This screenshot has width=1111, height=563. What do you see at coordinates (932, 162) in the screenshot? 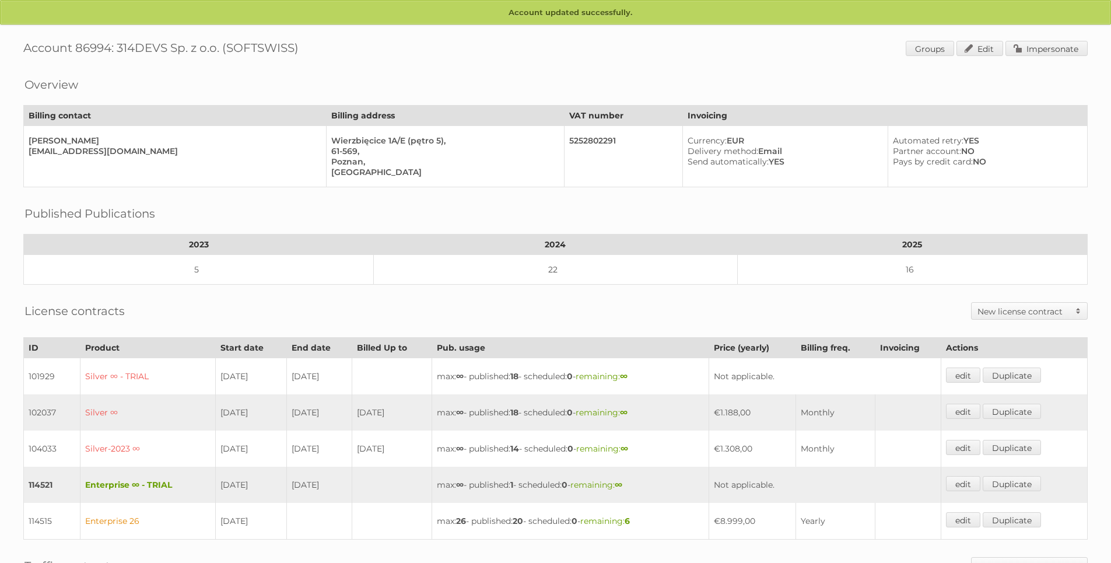
I see `span: Pays by credit card:` at bounding box center [932, 162].